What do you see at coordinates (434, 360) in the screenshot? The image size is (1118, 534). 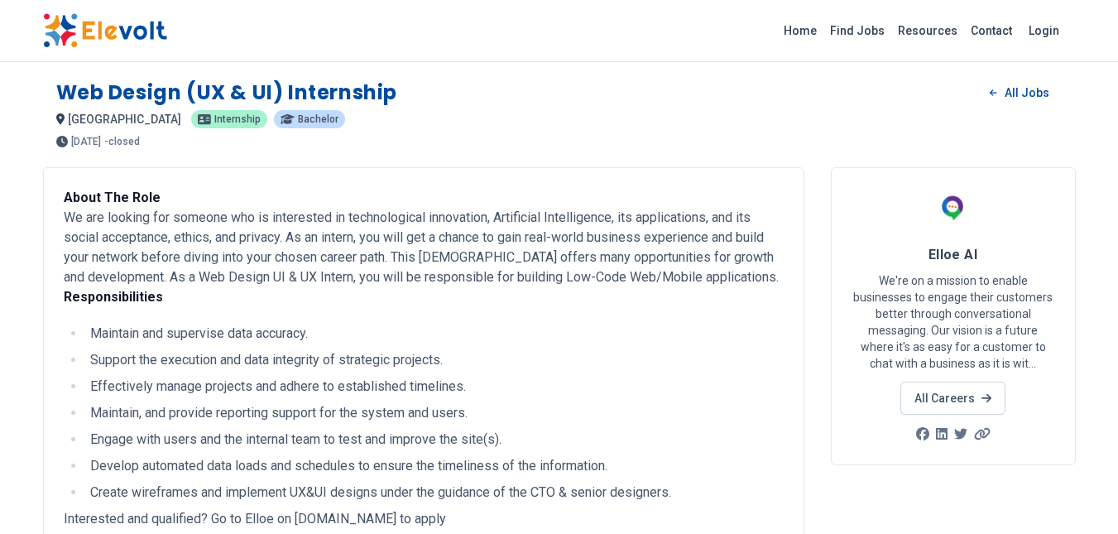 I see `li: Support the execution and data integrity of strategic projects.` at bounding box center [434, 360].